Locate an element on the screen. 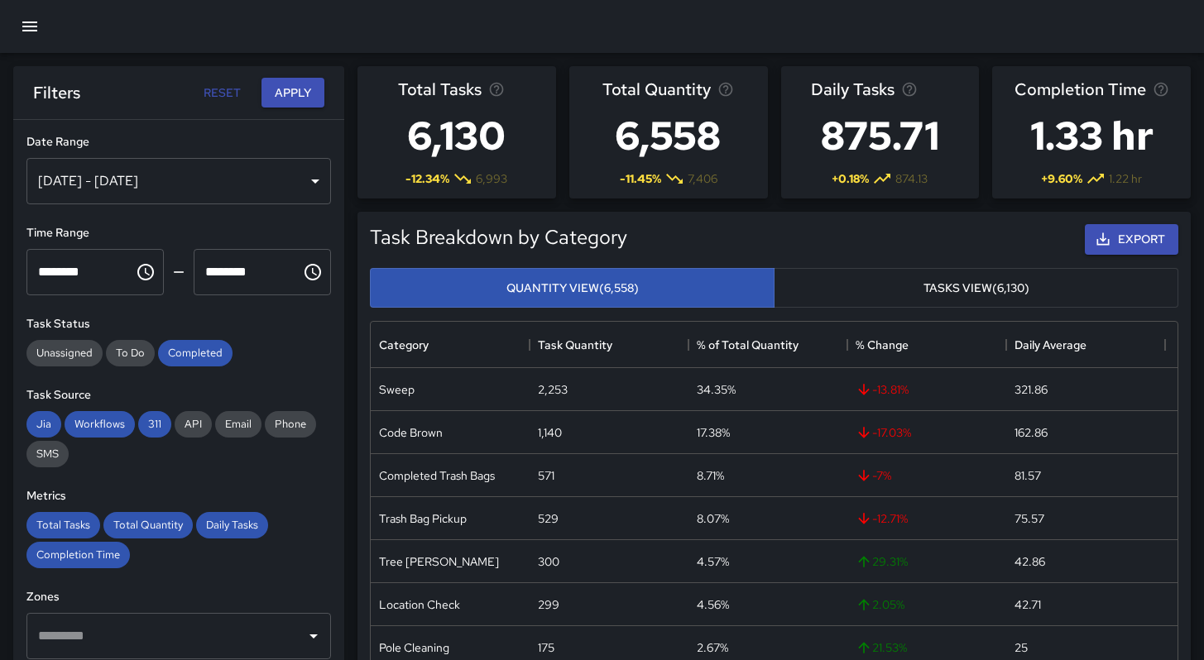 Image resolution: width=1204 pixels, height=660 pixels. span: SMS is located at coordinates (47, 453).